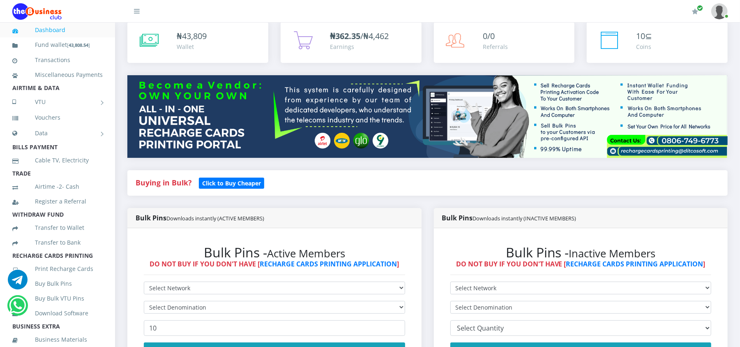 The height and width of the screenshot is (347, 740). What do you see at coordinates (351, 42) in the screenshot?
I see `a: ₦362.35/₦4,462 Earnings` at bounding box center [351, 42].